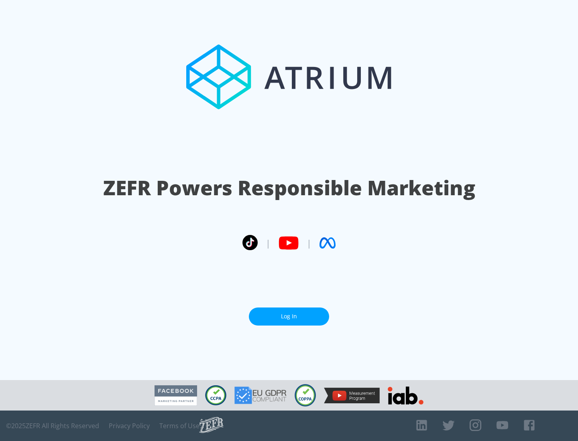  What do you see at coordinates (305, 396) in the screenshot?
I see `img: COPPA Compliant` at bounding box center [305, 396].